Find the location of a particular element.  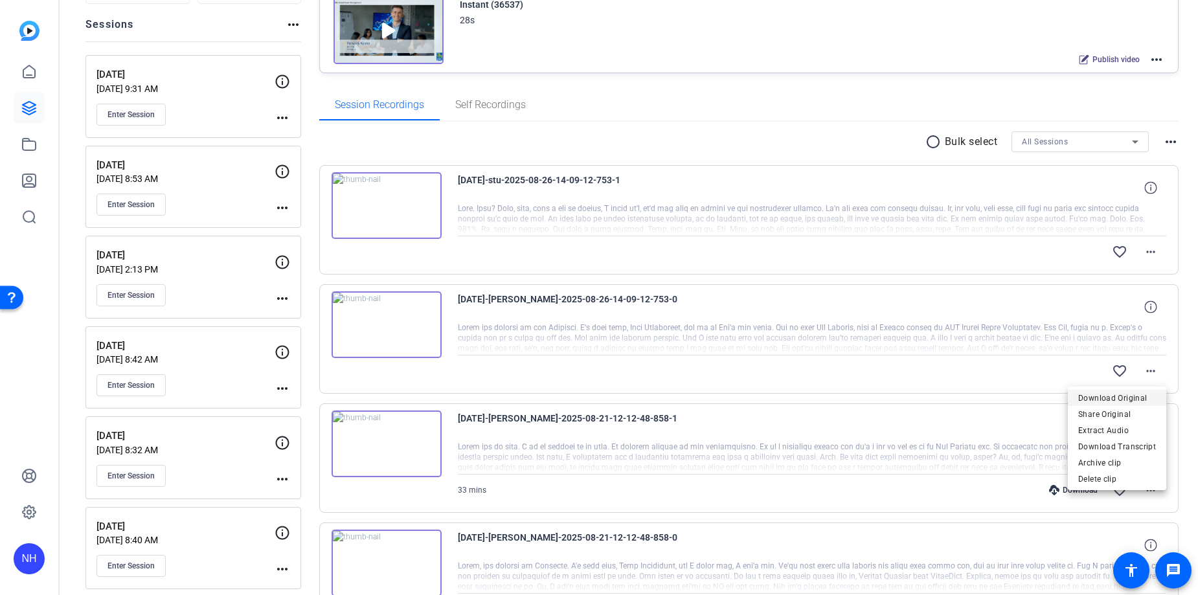

span: Extract Audio is located at coordinates (1117, 430).